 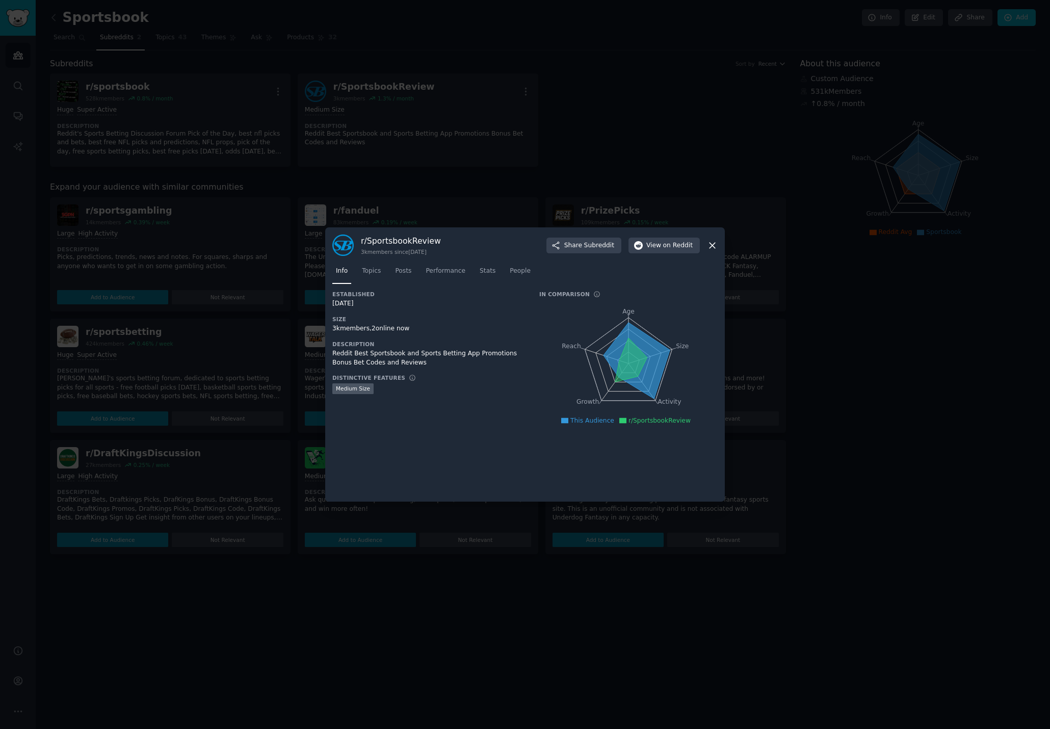 What do you see at coordinates (664, 246) in the screenshot?
I see `button: Viewon Reddit` at bounding box center [664, 246].